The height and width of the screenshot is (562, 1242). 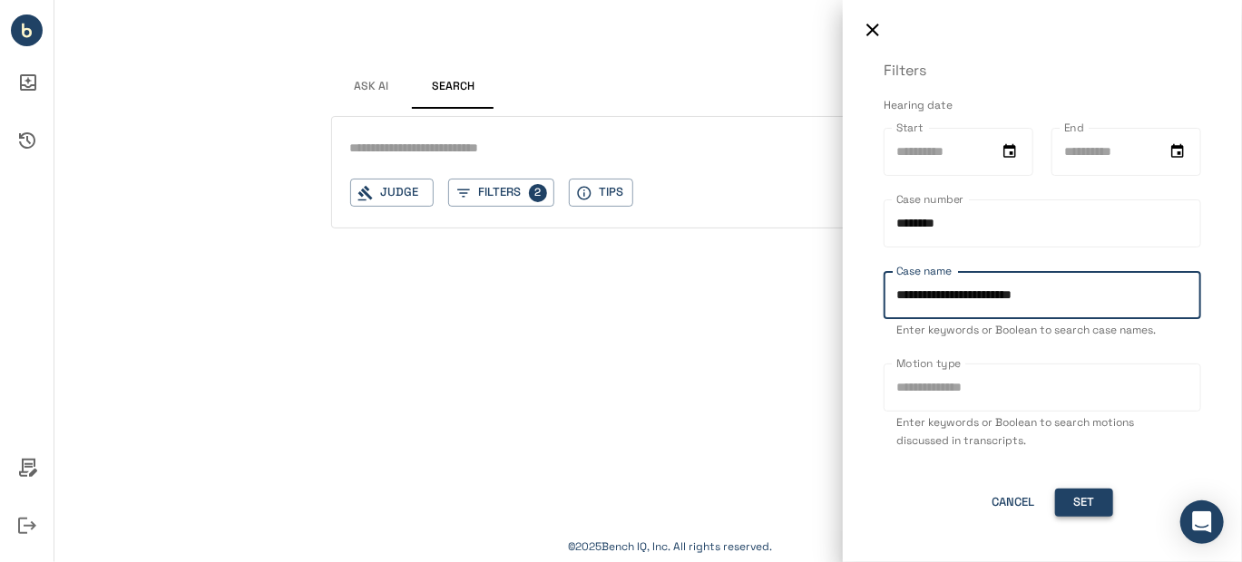 I want to click on label: Case number, so click(x=930, y=199).